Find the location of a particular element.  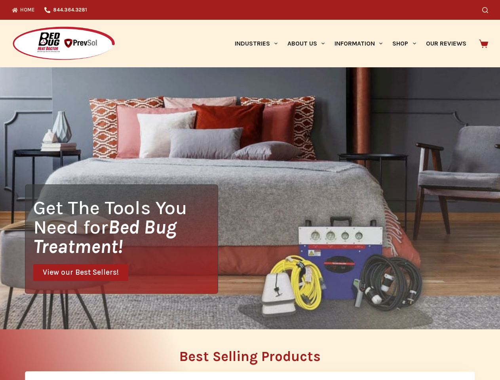

i: Bed Bug Treatment! is located at coordinates (105, 237).